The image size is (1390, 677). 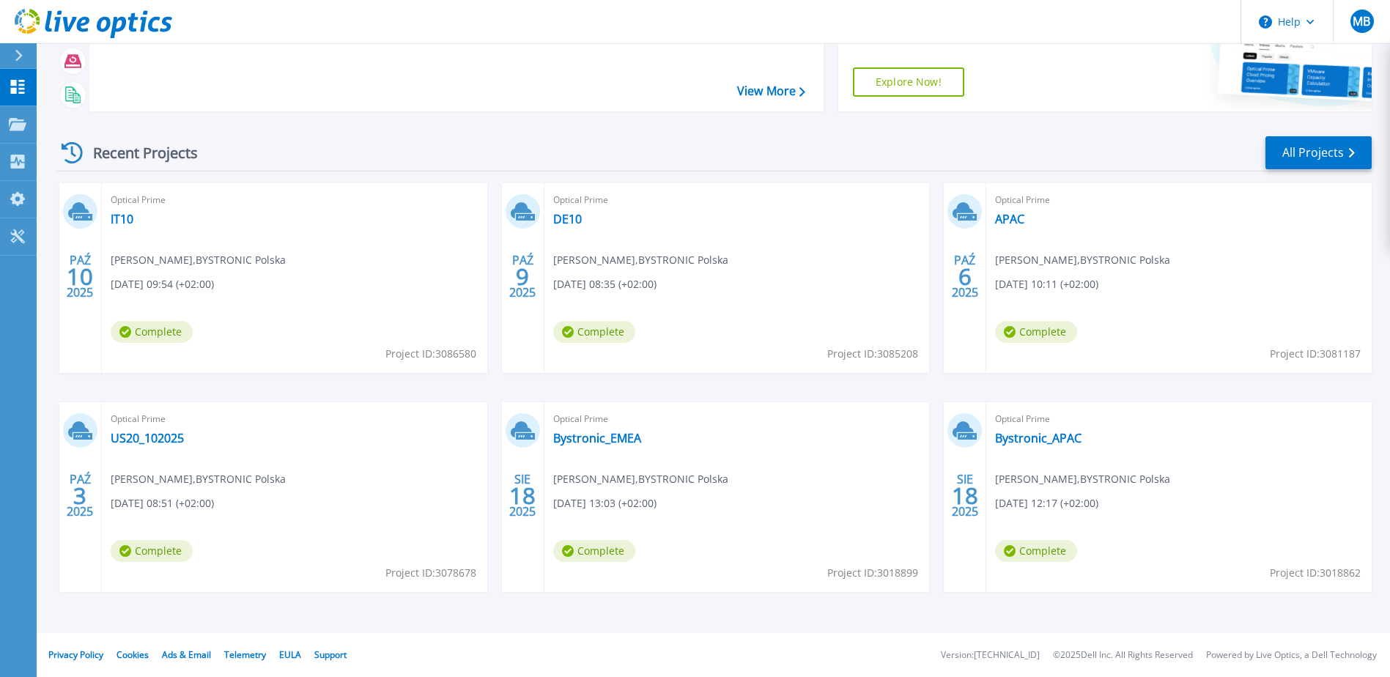 What do you see at coordinates (1319, 152) in the screenshot?
I see `a: All Projects` at bounding box center [1319, 152].